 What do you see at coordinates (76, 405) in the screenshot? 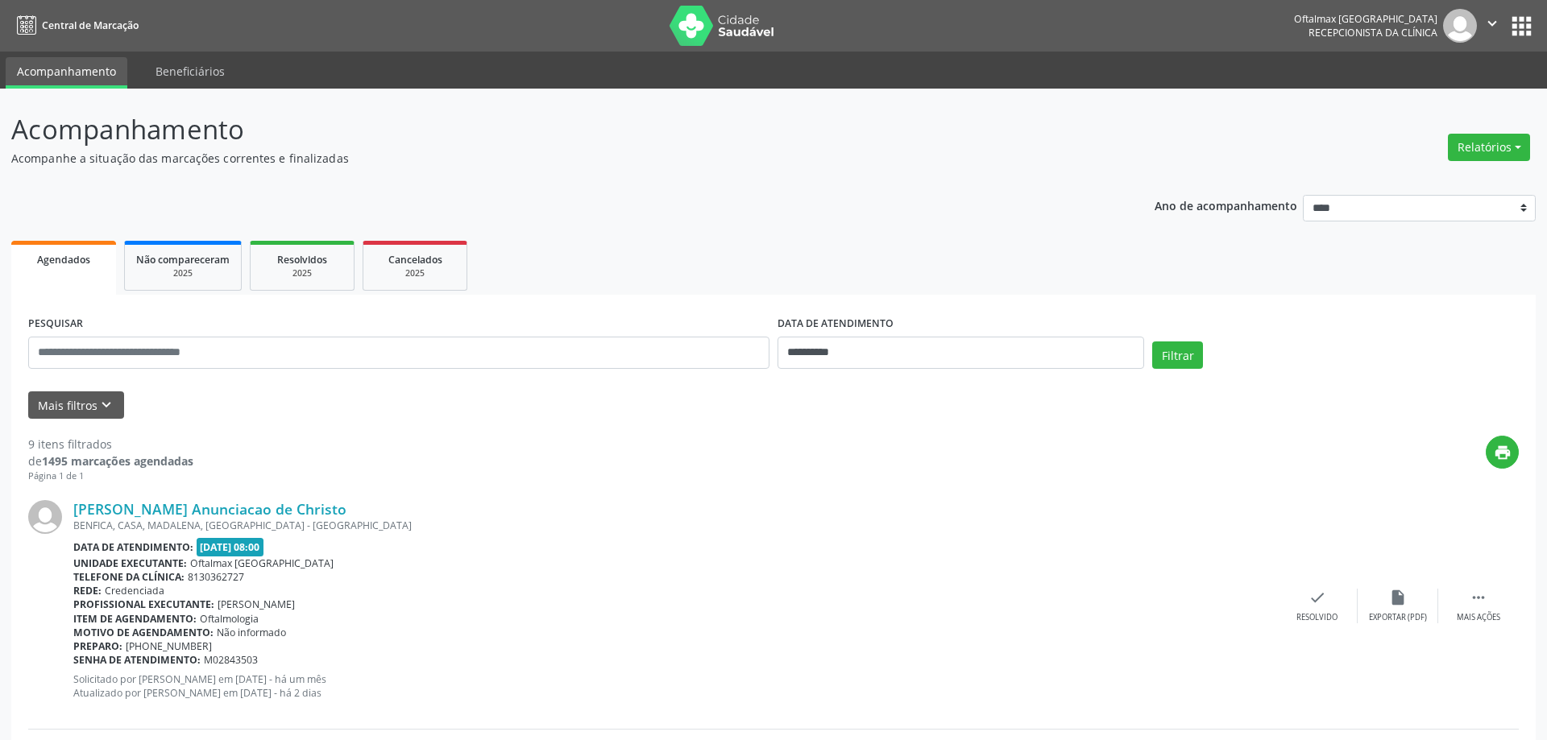
I see `button: Mais filtroskeyboard_arrow_down` at bounding box center [76, 405].